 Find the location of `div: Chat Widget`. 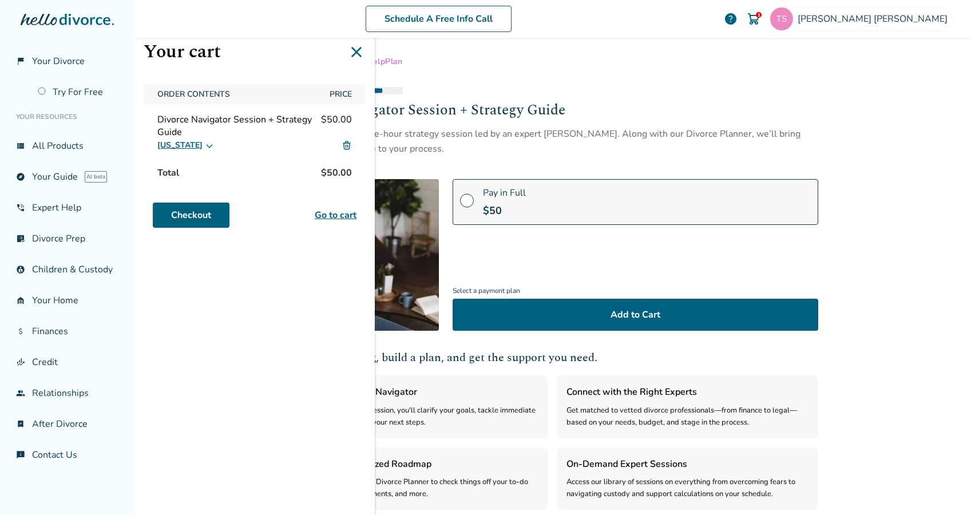

div: Chat Widget is located at coordinates (942, 487).